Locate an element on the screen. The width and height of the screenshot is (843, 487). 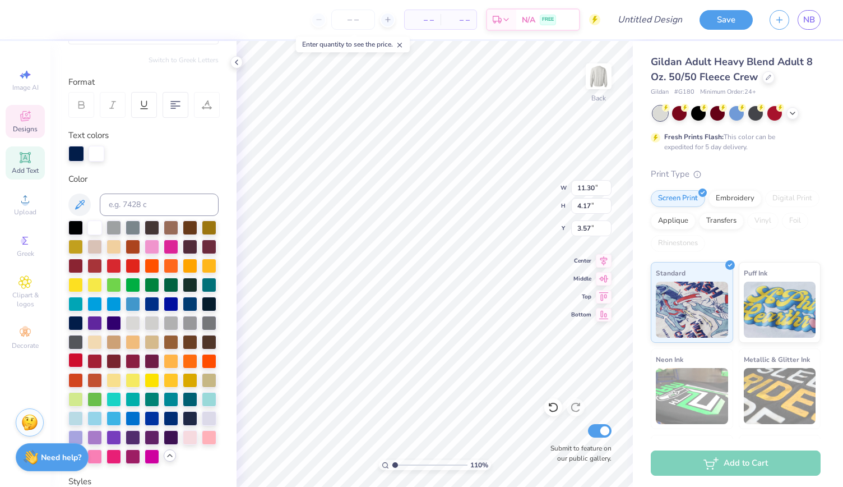
input: Untitled Design is located at coordinates (650, 20).